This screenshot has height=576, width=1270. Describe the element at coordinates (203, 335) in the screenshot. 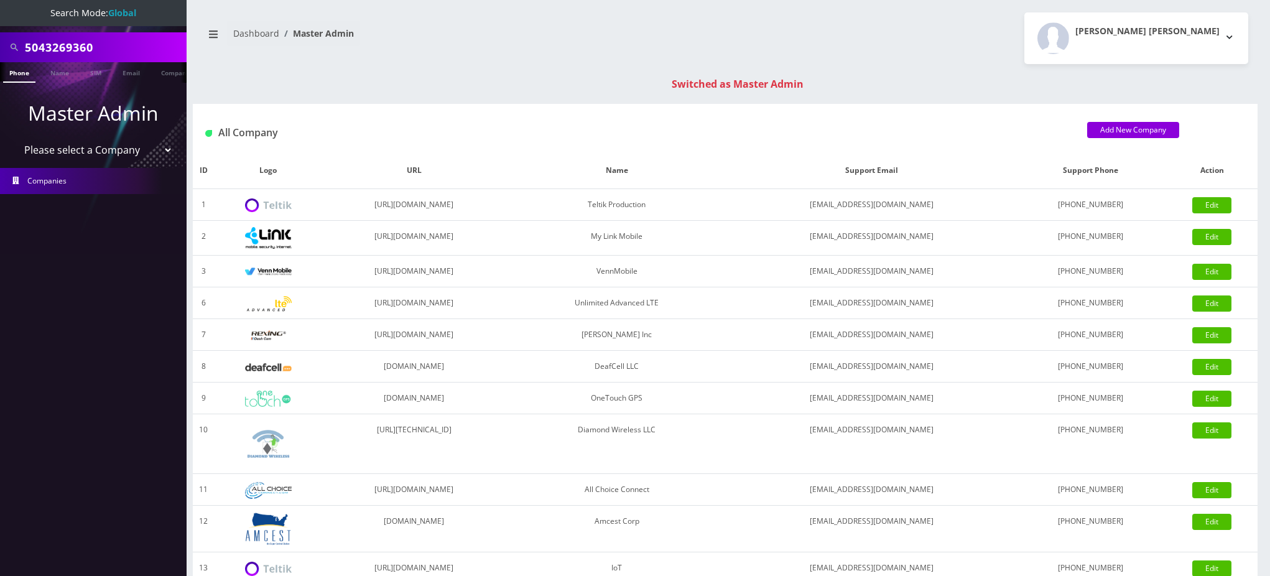

I see `td: 7` at that location.